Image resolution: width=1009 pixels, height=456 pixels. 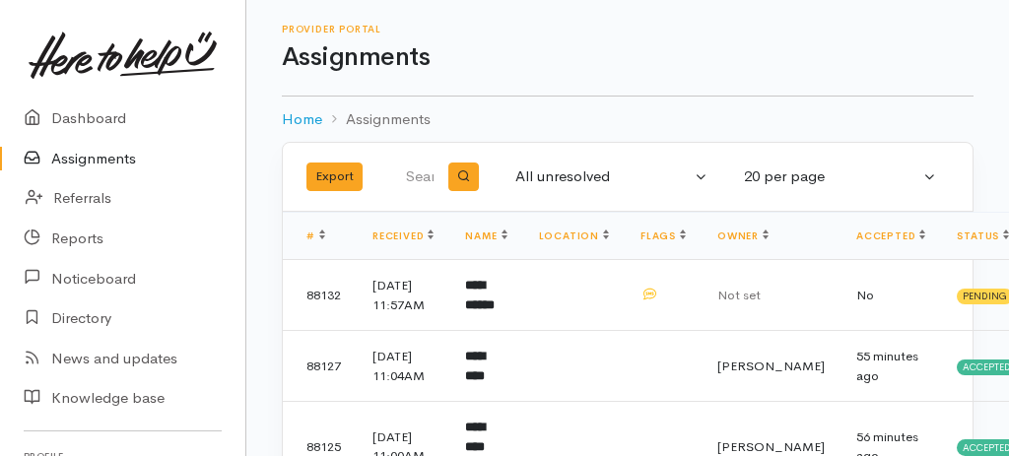 I want to click on a: Status, so click(x=982, y=235).